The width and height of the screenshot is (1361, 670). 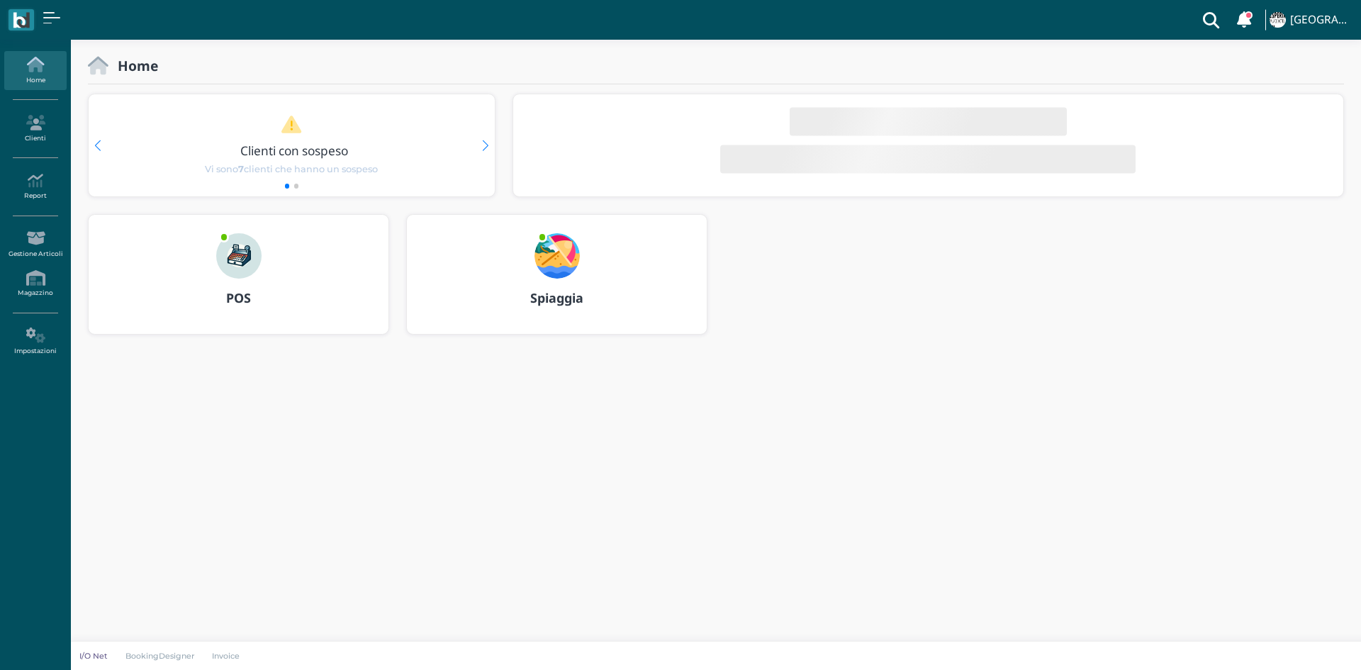 What do you see at coordinates (35, 341) in the screenshot?
I see `a: Impostazioni` at bounding box center [35, 341].